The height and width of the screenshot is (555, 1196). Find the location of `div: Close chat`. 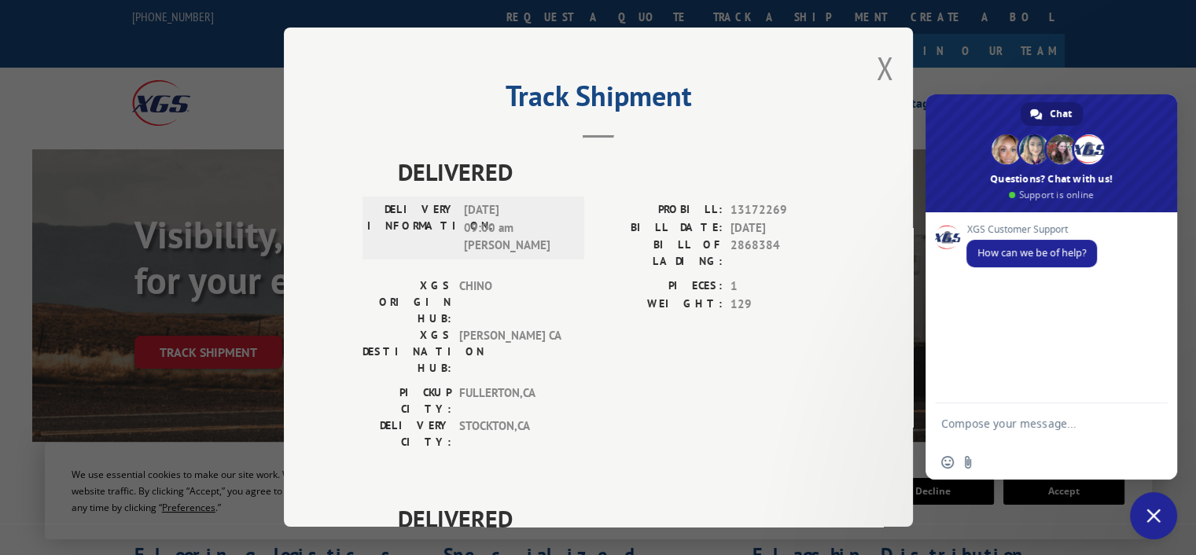

div: Close chat is located at coordinates (1154, 516).